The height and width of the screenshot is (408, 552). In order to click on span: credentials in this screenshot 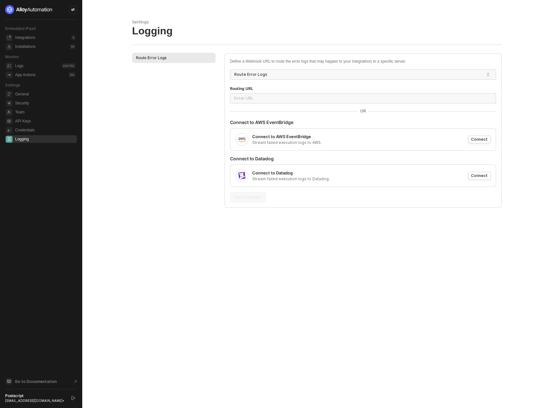, I will do `click(9, 130)`.